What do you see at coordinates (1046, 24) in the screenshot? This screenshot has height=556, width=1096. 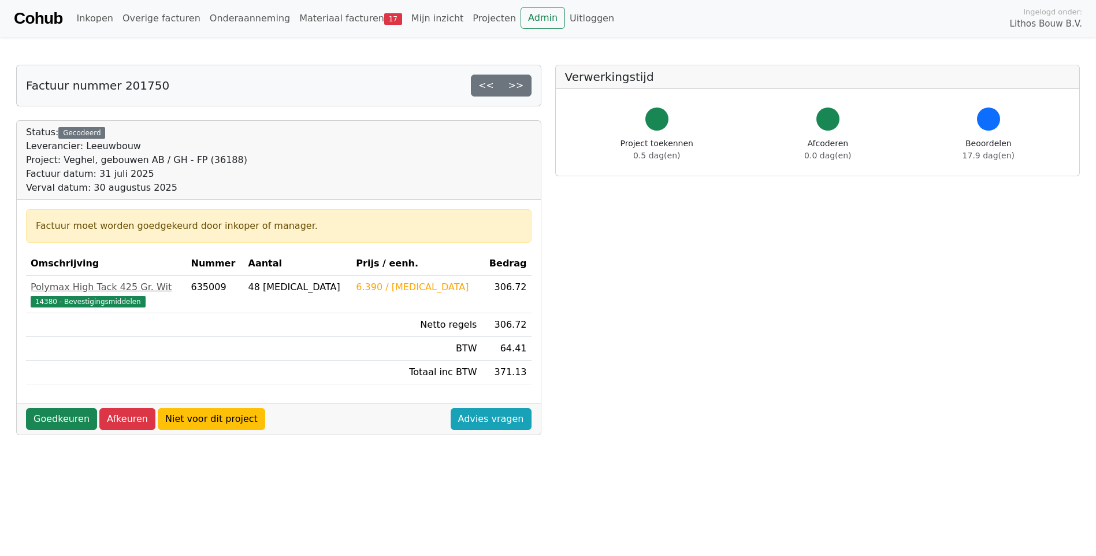 I see `span: Lithos Bouw B.V.` at bounding box center [1046, 24].